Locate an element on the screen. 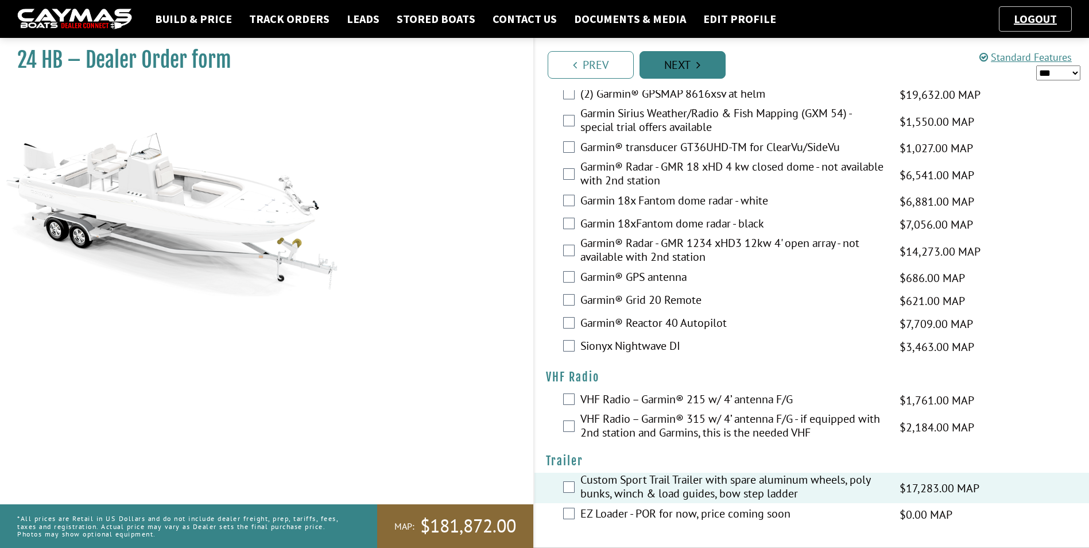  a: Contact Us is located at coordinates (525, 19).